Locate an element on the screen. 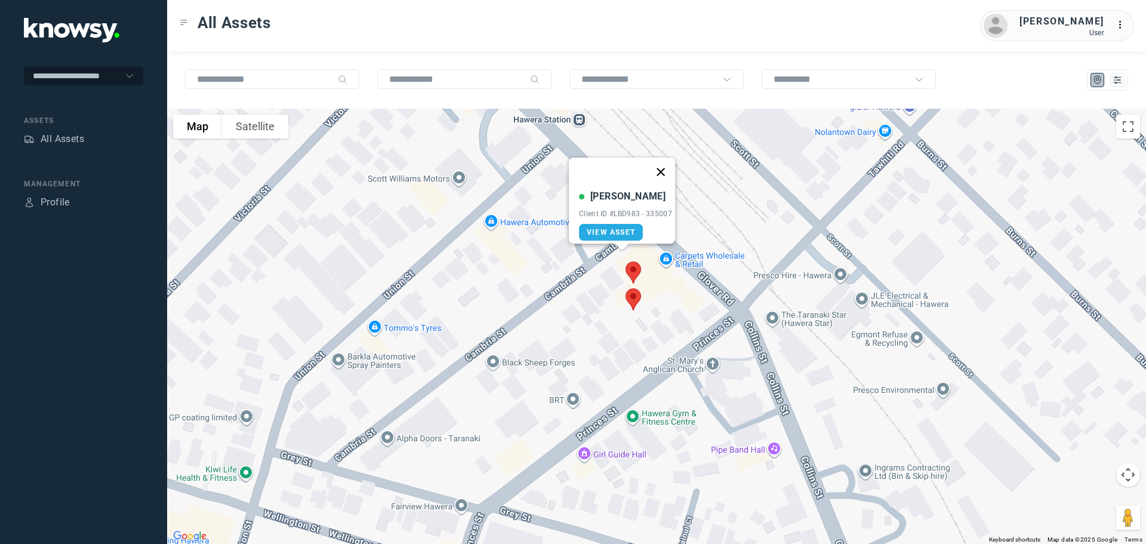 This screenshot has width=1146, height=544. img: avatar.png is located at coordinates (996, 26).